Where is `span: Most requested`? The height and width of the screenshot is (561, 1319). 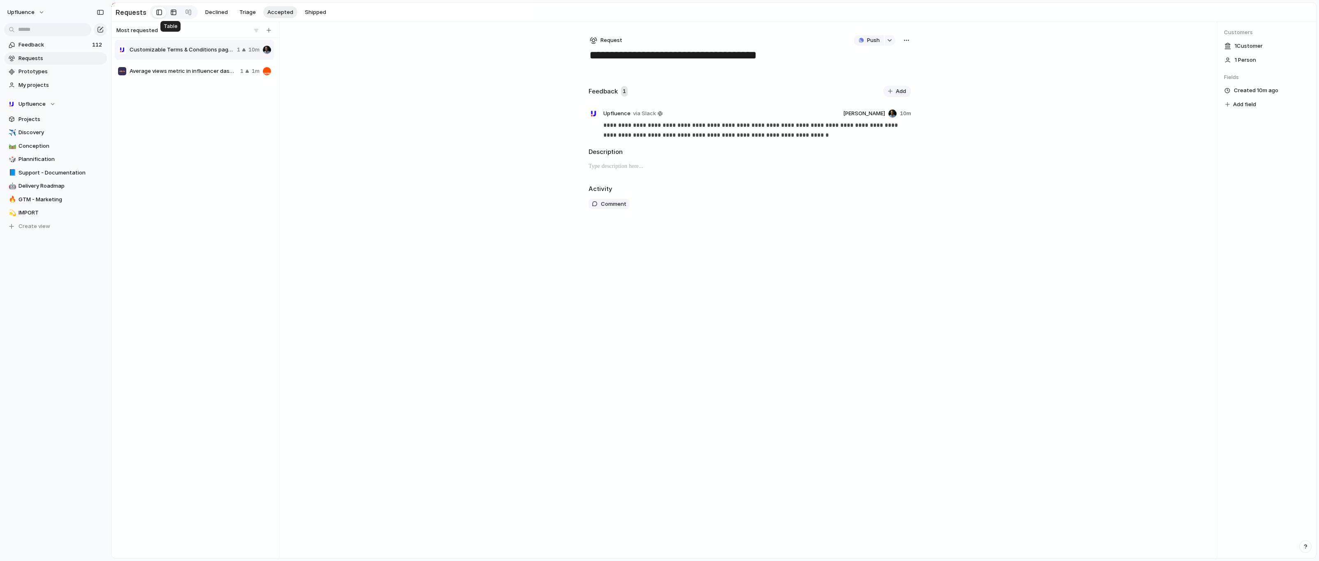
span: Most requested is located at coordinates (137, 30).